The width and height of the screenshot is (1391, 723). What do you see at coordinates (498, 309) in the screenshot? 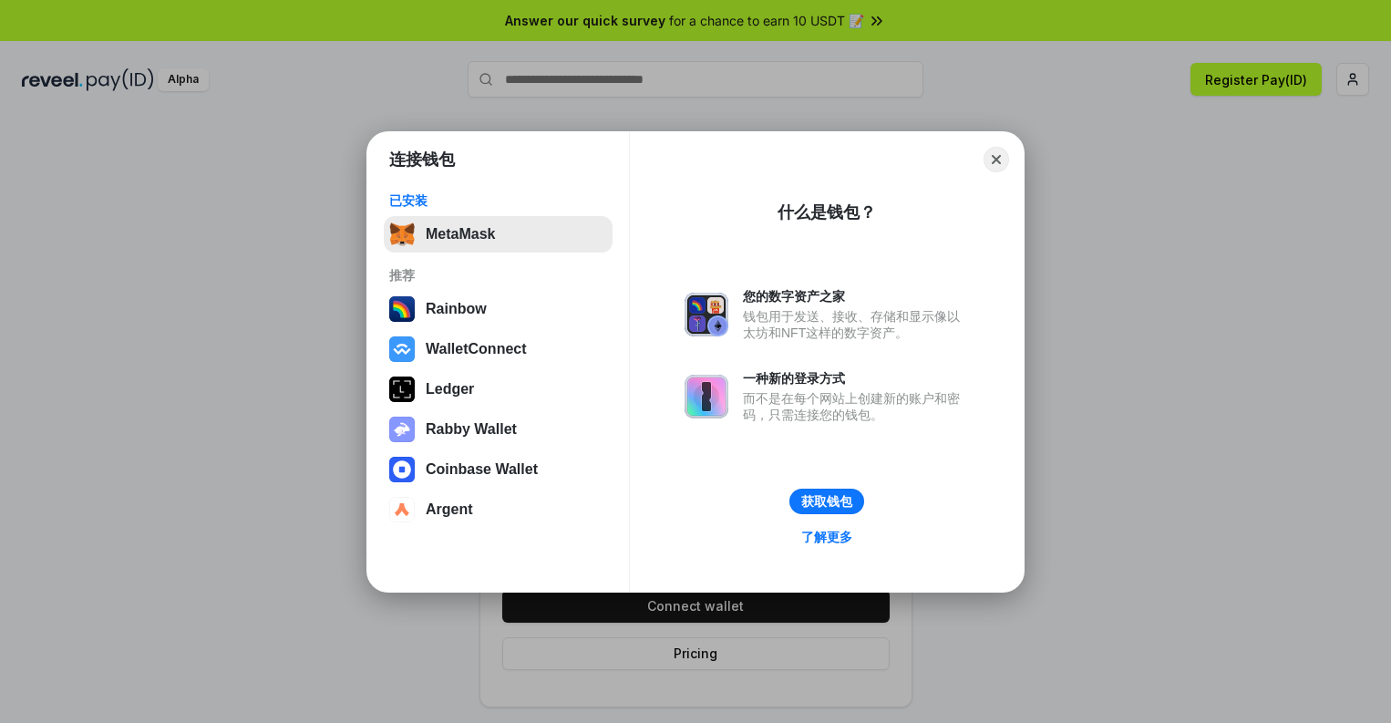
I see `button: Rainbow` at bounding box center [498, 309].